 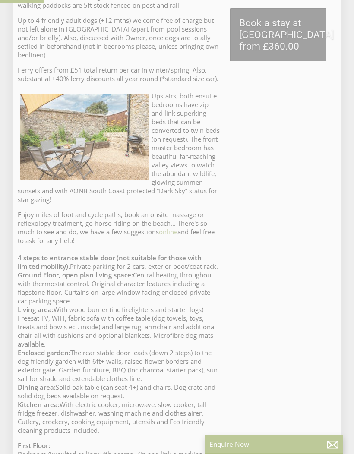 I want to click on p: Enjoy miles of foot and cycle paths, book an onsite massage or reflexology treatment, go horse ri..., so click(x=119, y=322).